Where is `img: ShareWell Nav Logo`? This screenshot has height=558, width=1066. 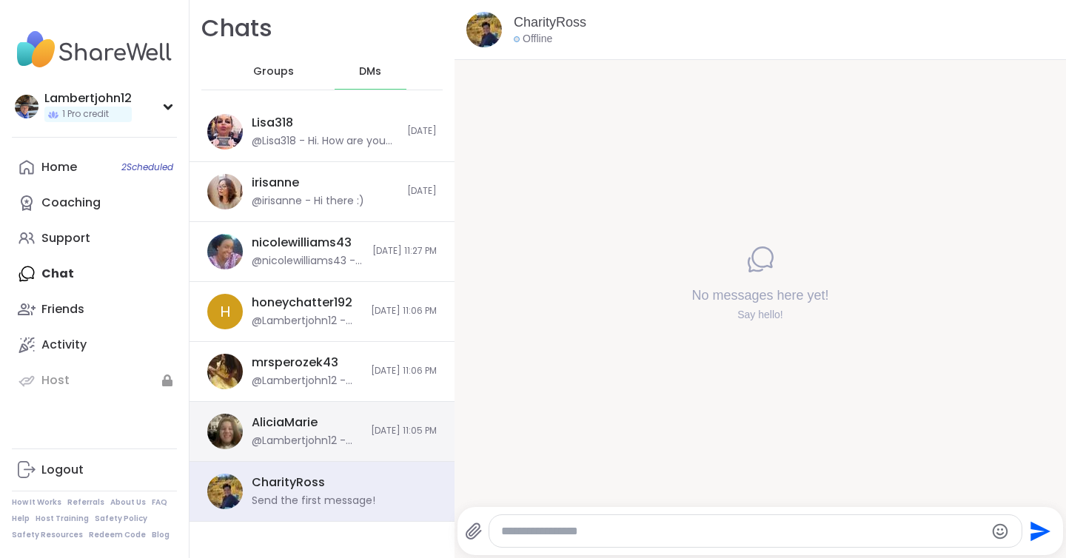
img: ShareWell Nav Logo is located at coordinates (94, 50).